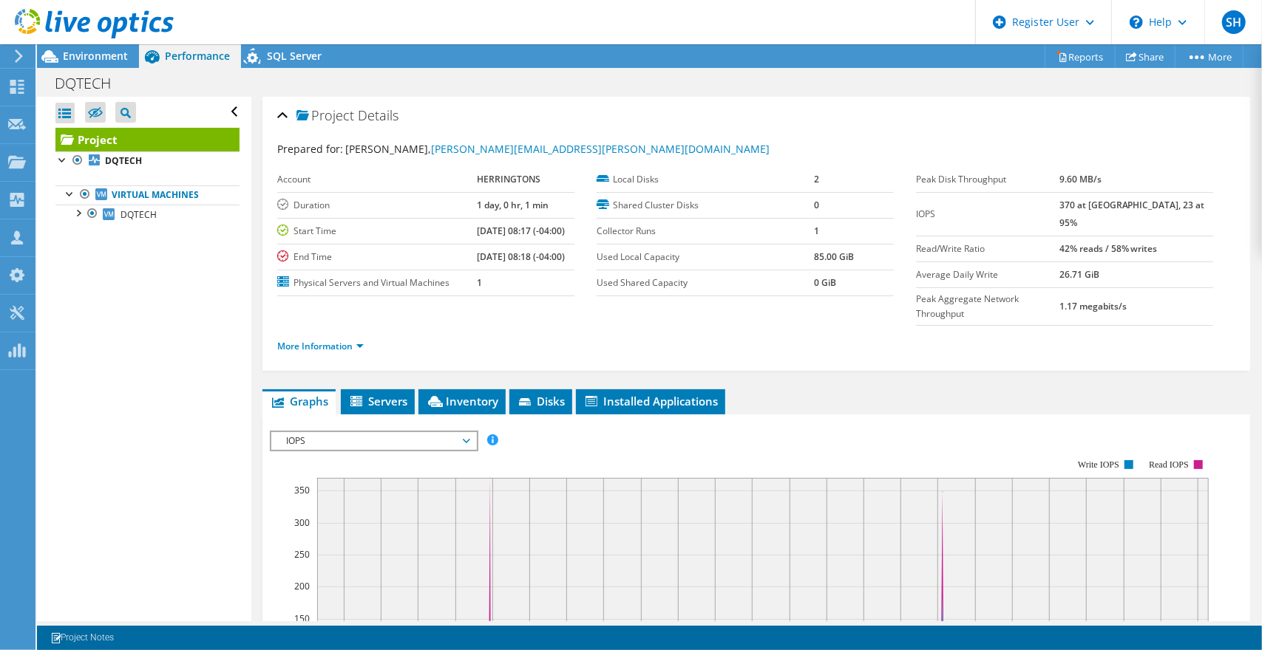 This screenshot has height=650, width=1262. Describe the element at coordinates (1136, 22) in the screenshot. I see `svg: \n` at that location.